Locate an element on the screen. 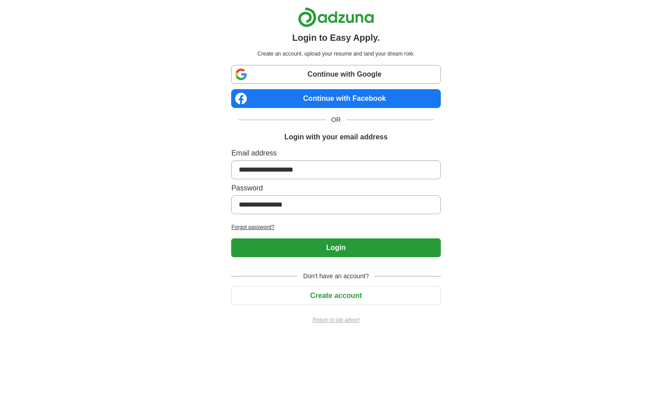 The height and width of the screenshot is (397, 672). button: Login is located at coordinates (335, 248).